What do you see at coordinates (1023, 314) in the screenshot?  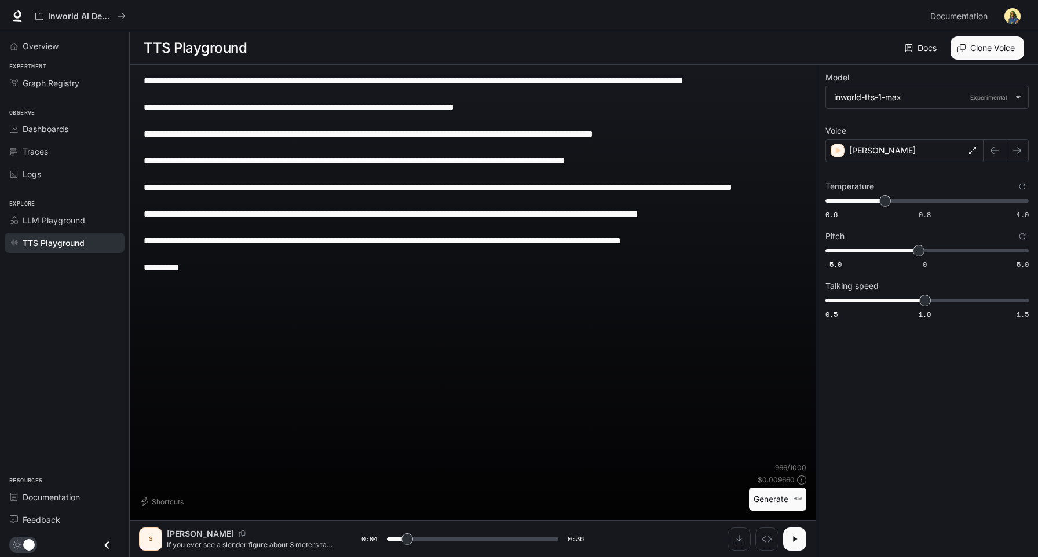 I see `span: 1.5` at bounding box center [1023, 314].